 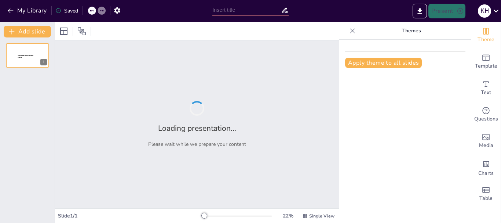 I want to click on p: Themes, so click(x=411, y=31).